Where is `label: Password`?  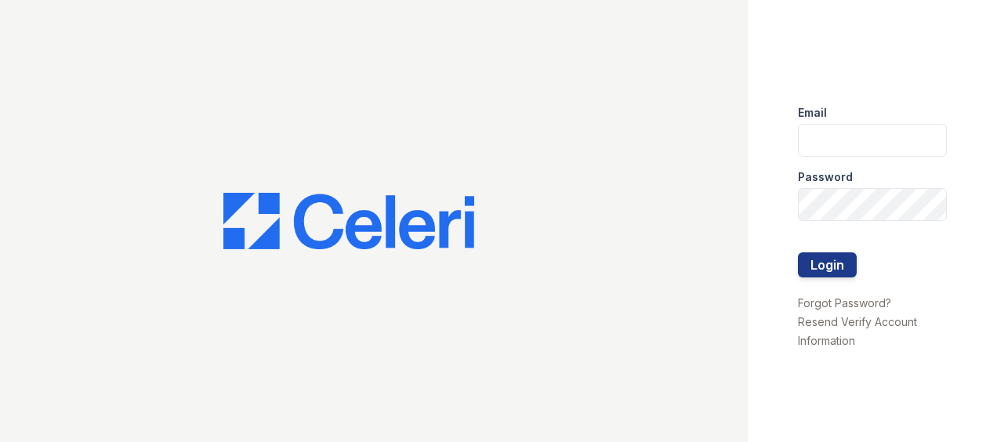
label: Password is located at coordinates (826, 177).